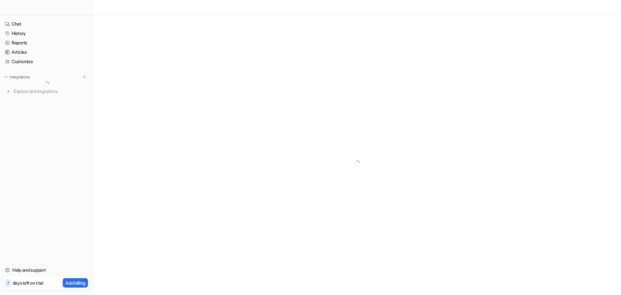 This screenshot has width=621, height=295. I want to click on a: Articles, so click(46, 52).